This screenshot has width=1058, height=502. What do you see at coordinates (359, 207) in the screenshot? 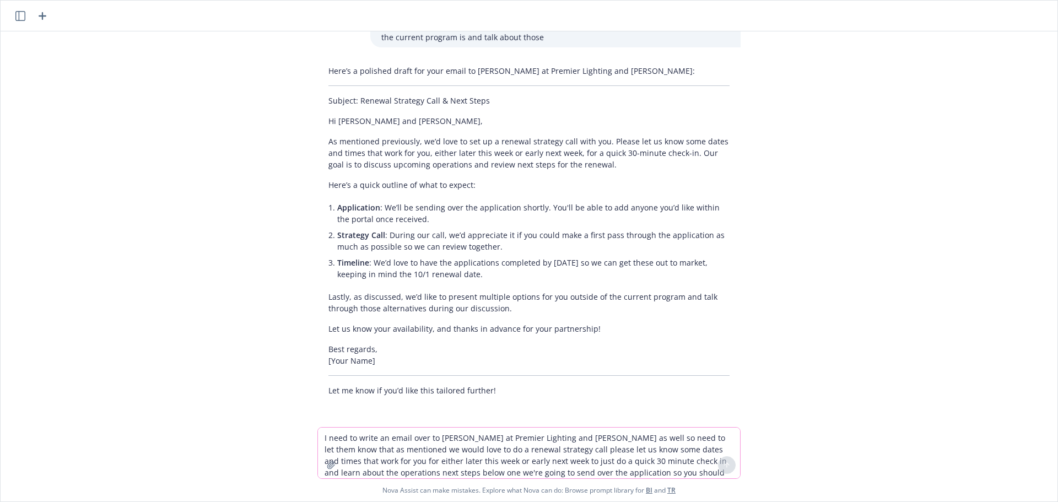
I see `span: Application` at bounding box center [359, 207].